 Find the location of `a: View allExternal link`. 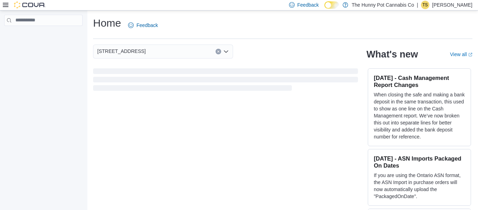

a: View allExternal link is located at coordinates (462, 54).